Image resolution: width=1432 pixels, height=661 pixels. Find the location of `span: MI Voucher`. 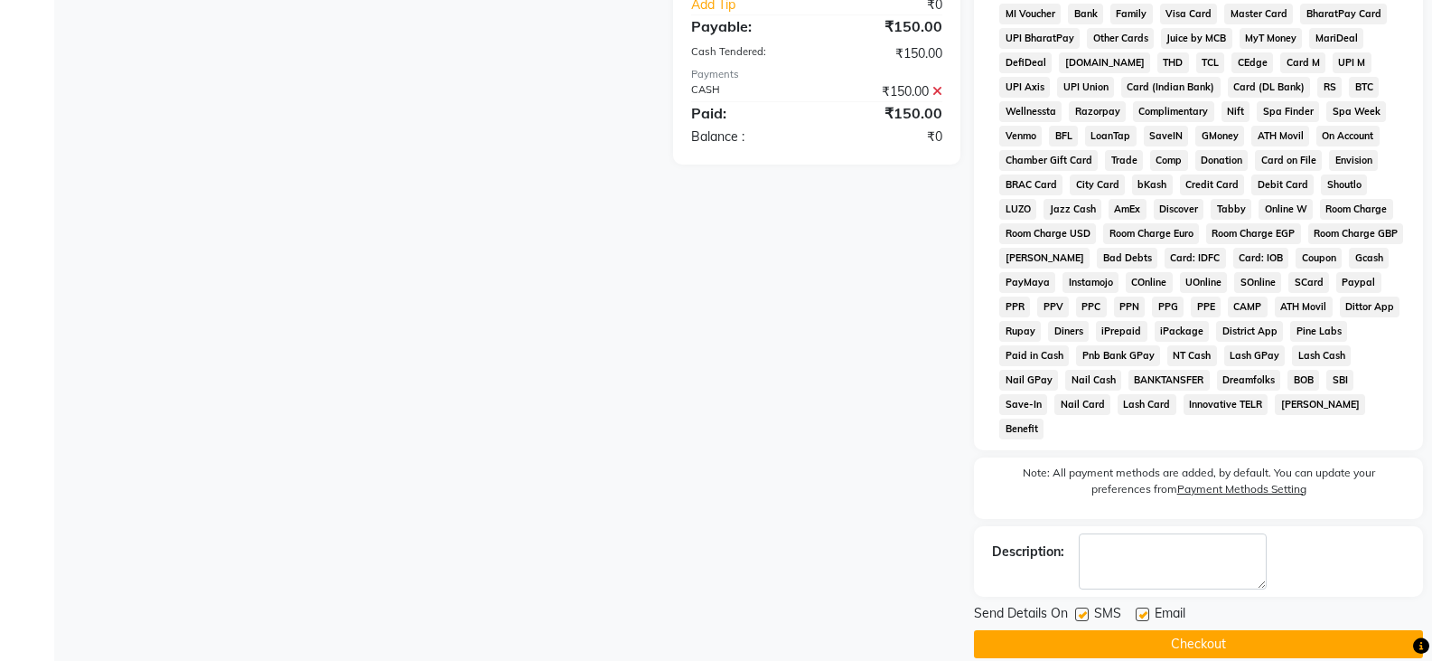

span: MI Voucher is located at coordinates (1030, 14).